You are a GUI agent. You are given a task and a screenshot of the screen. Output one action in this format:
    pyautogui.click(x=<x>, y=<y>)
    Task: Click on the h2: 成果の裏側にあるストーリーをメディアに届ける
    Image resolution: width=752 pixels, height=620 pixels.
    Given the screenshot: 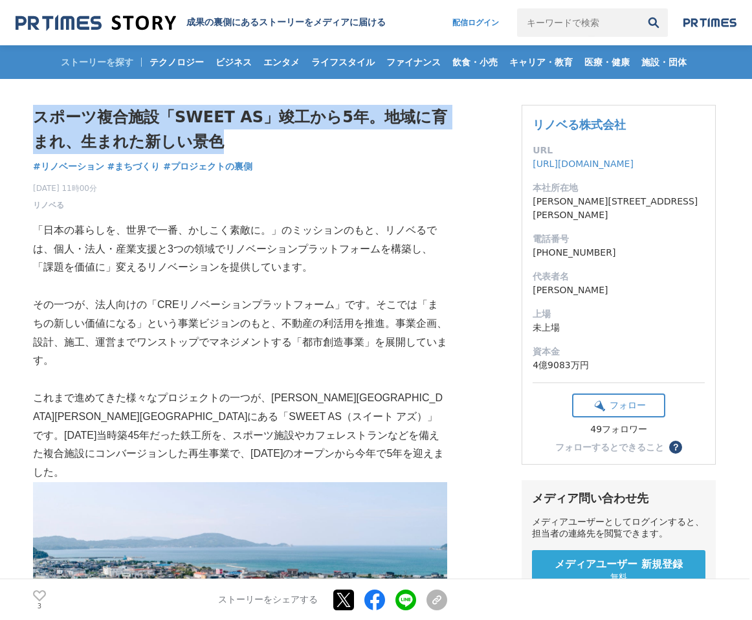 What is the action you would take?
    pyautogui.click(x=286, y=23)
    